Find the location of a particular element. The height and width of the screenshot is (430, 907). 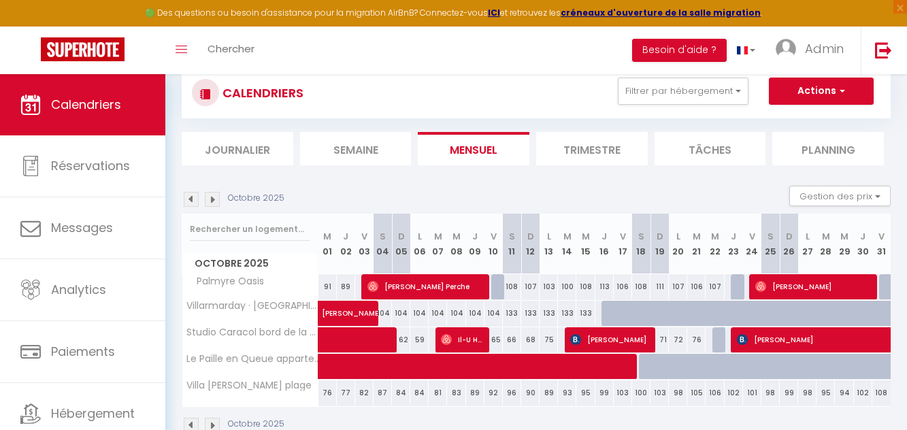

span: Hébergement is located at coordinates (93, 413).